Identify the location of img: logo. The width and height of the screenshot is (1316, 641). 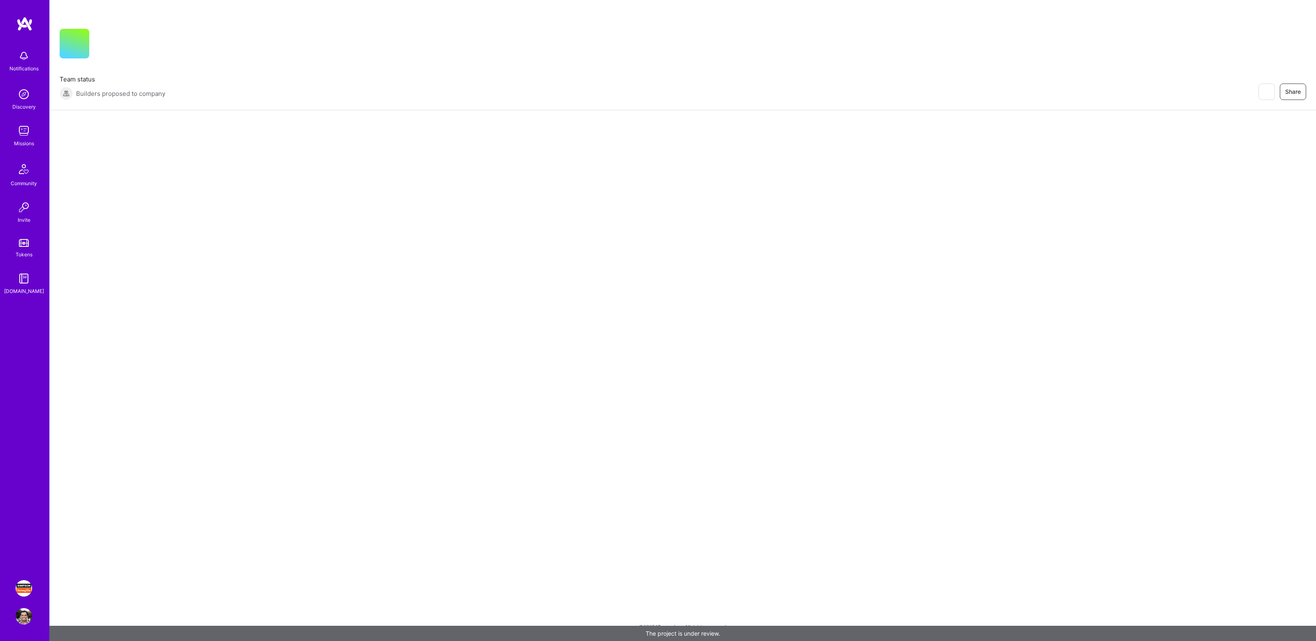
(25, 24).